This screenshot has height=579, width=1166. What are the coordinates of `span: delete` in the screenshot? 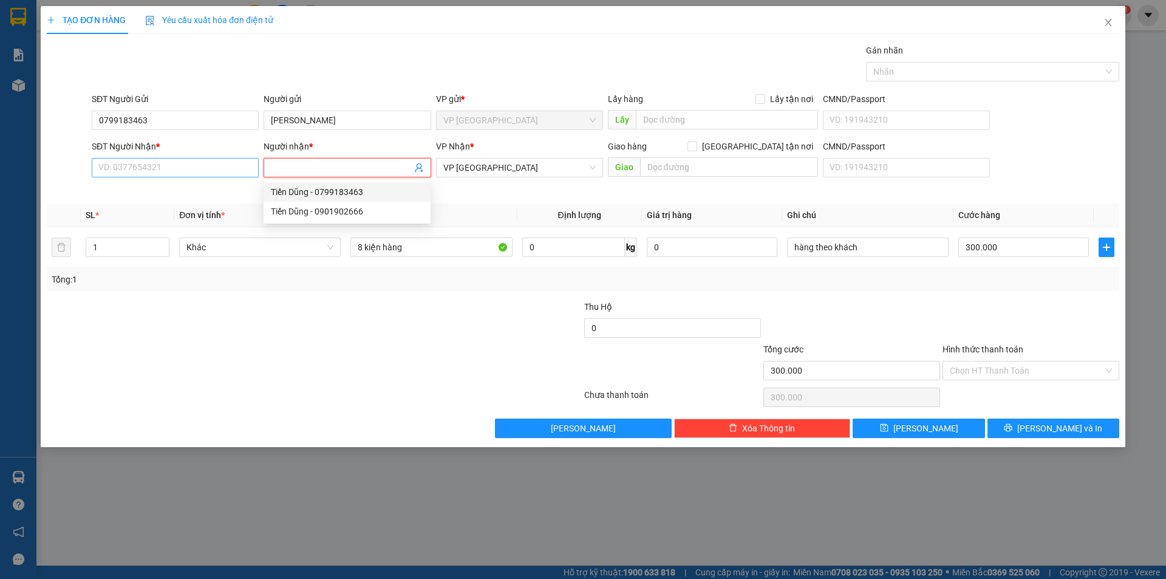 It's located at (733, 428).